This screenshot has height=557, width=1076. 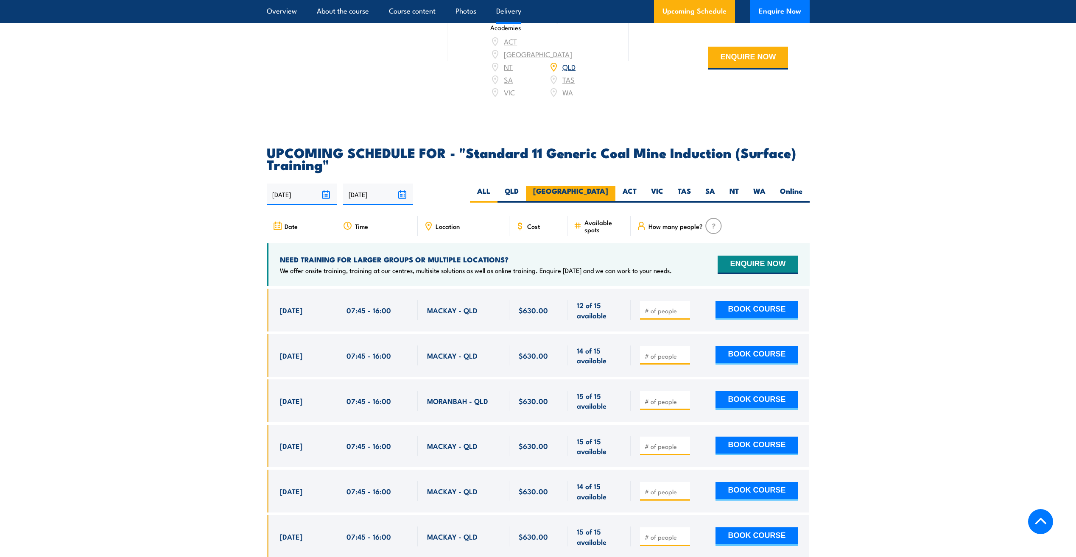 What do you see at coordinates (511, 194) in the screenshot?
I see `label: QLD` at bounding box center [511, 194].